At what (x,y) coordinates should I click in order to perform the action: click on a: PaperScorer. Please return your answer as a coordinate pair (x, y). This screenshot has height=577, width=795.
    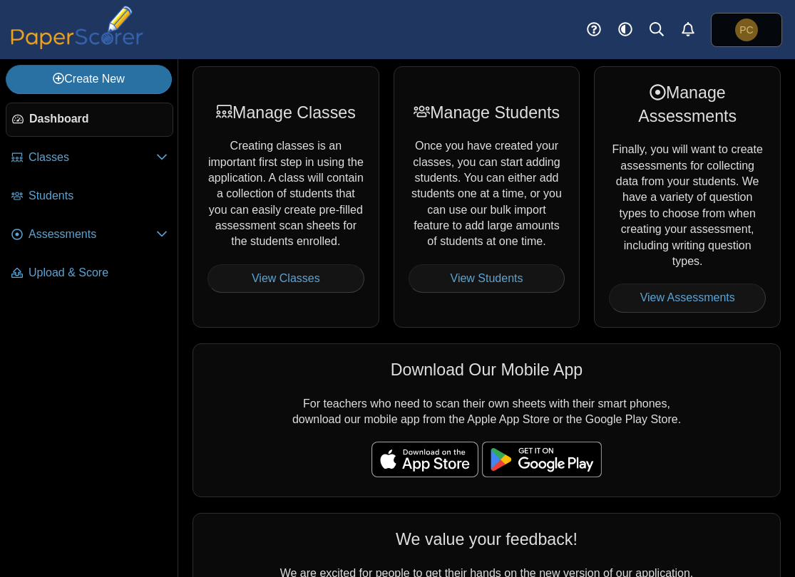
    Looking at the image, I should click on (77, 45).